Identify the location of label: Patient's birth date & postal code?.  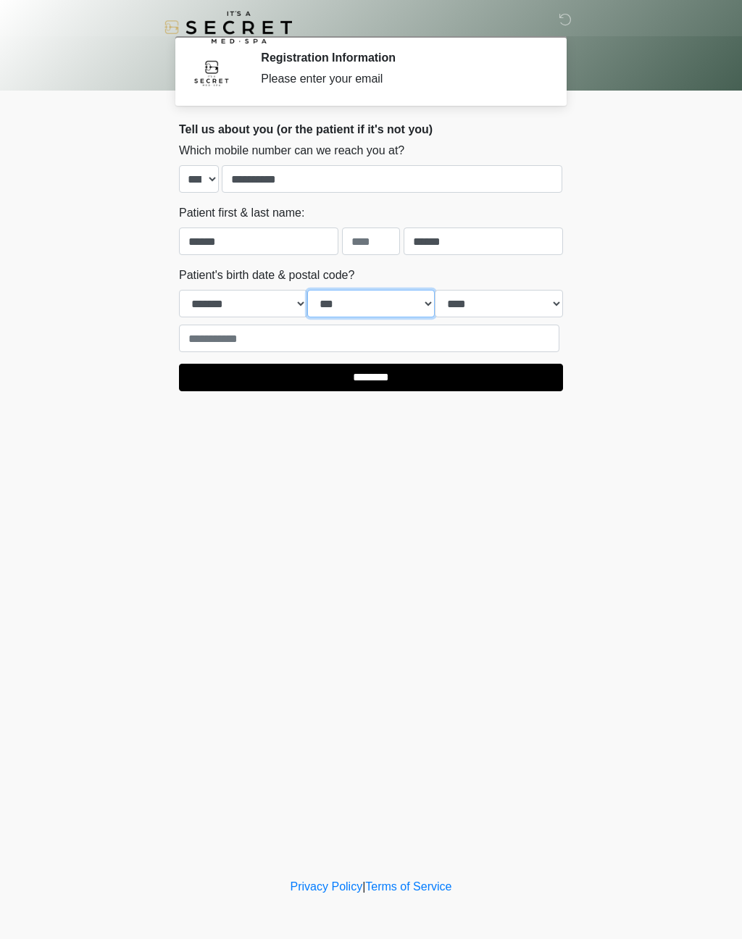
(267, 275).